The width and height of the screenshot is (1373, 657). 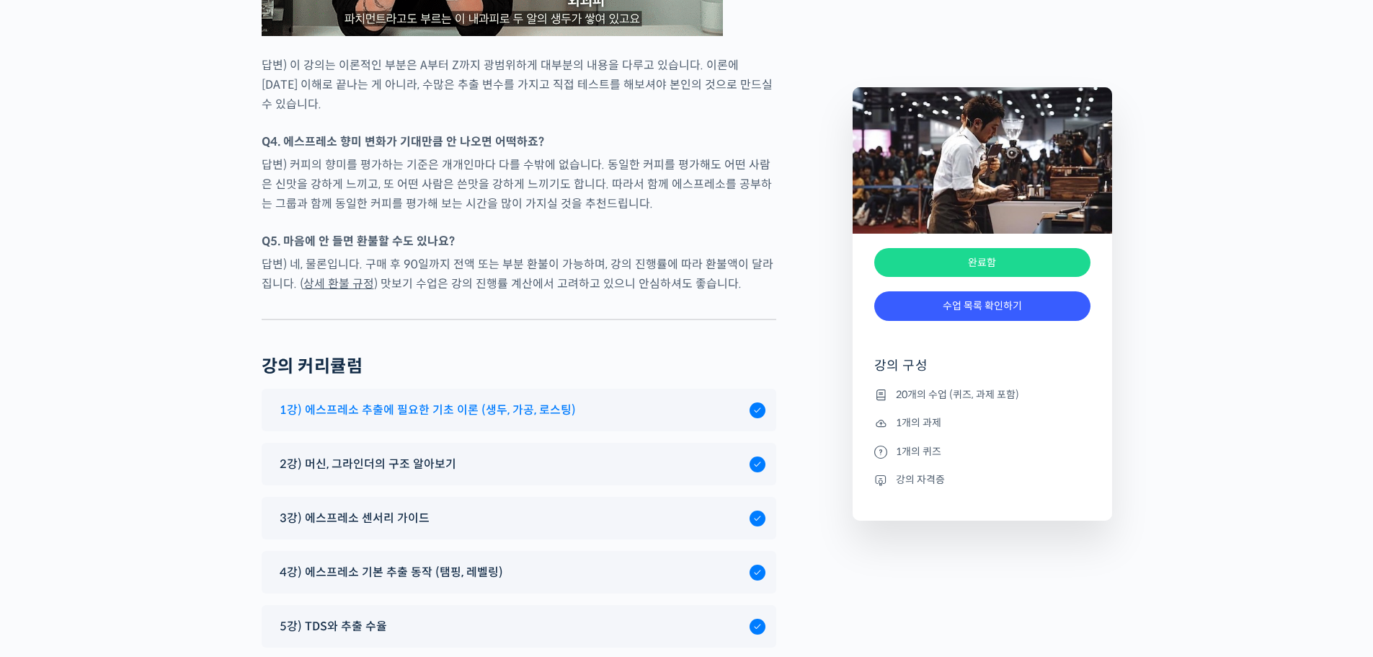 I want to click on a: 2강) 머신, 그라인더의 구조 알아보기, so click(x=519, y=463).